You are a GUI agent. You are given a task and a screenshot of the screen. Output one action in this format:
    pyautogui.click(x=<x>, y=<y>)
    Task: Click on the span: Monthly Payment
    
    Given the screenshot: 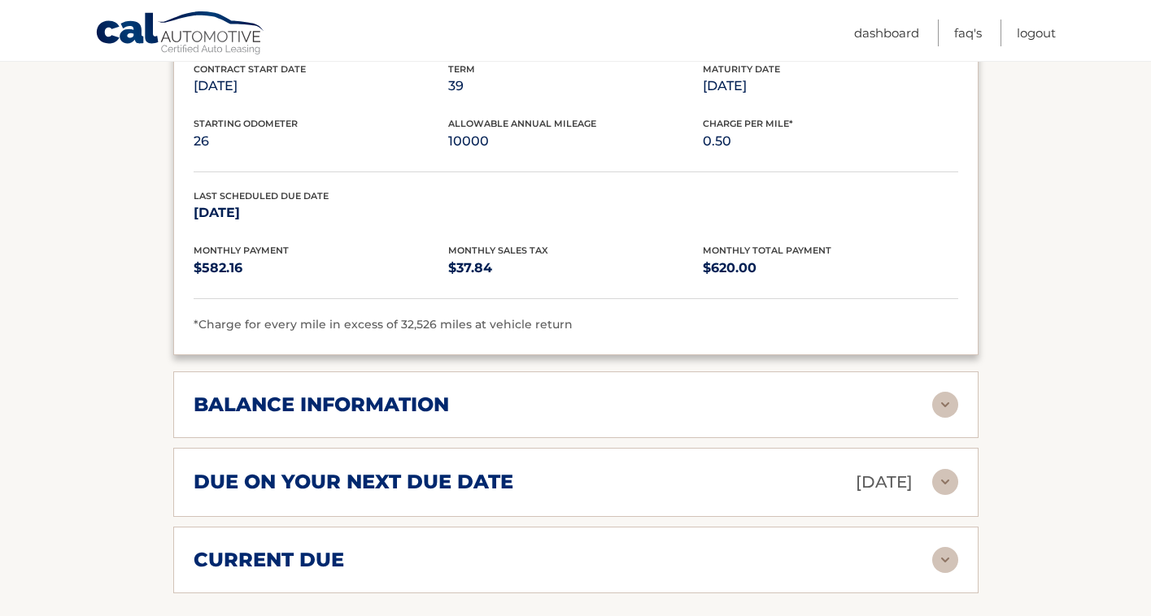 What is the action you would take?
    pyautogui.click(x=241, y=250)
    